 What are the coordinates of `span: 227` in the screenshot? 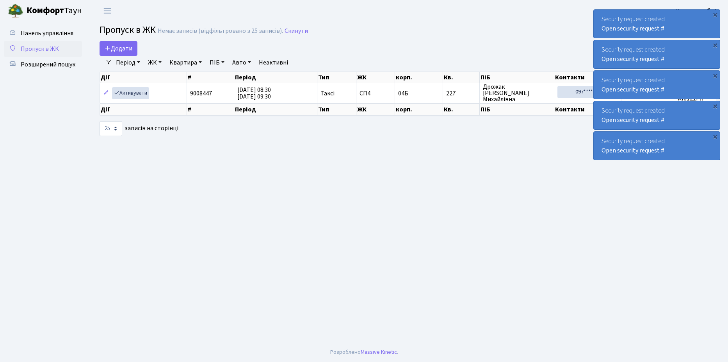 It's located at (461, 93).